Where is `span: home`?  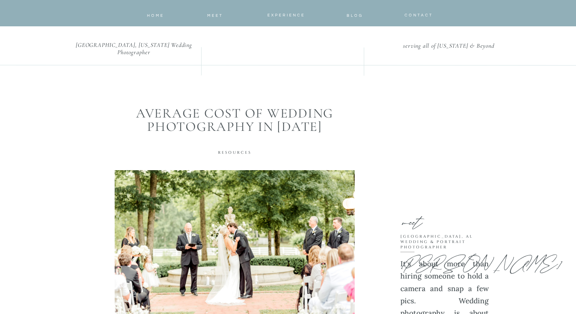 span: home is located at coordinates (155, 16).